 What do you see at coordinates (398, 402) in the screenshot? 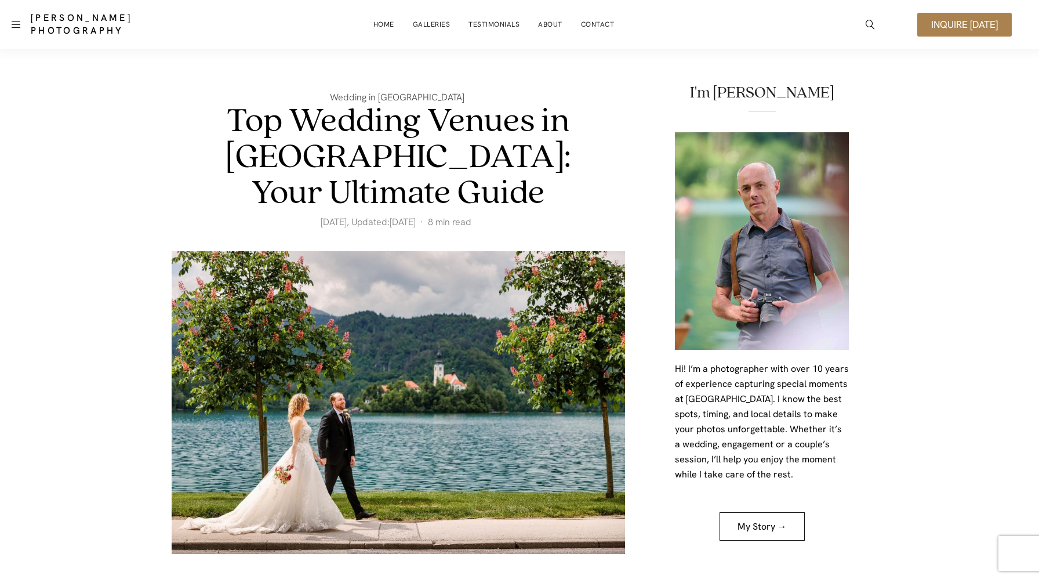
I see `img: Top Wedding Venues in Slovenia: Your Ultimate Guide` at bounding box center [398, 402].